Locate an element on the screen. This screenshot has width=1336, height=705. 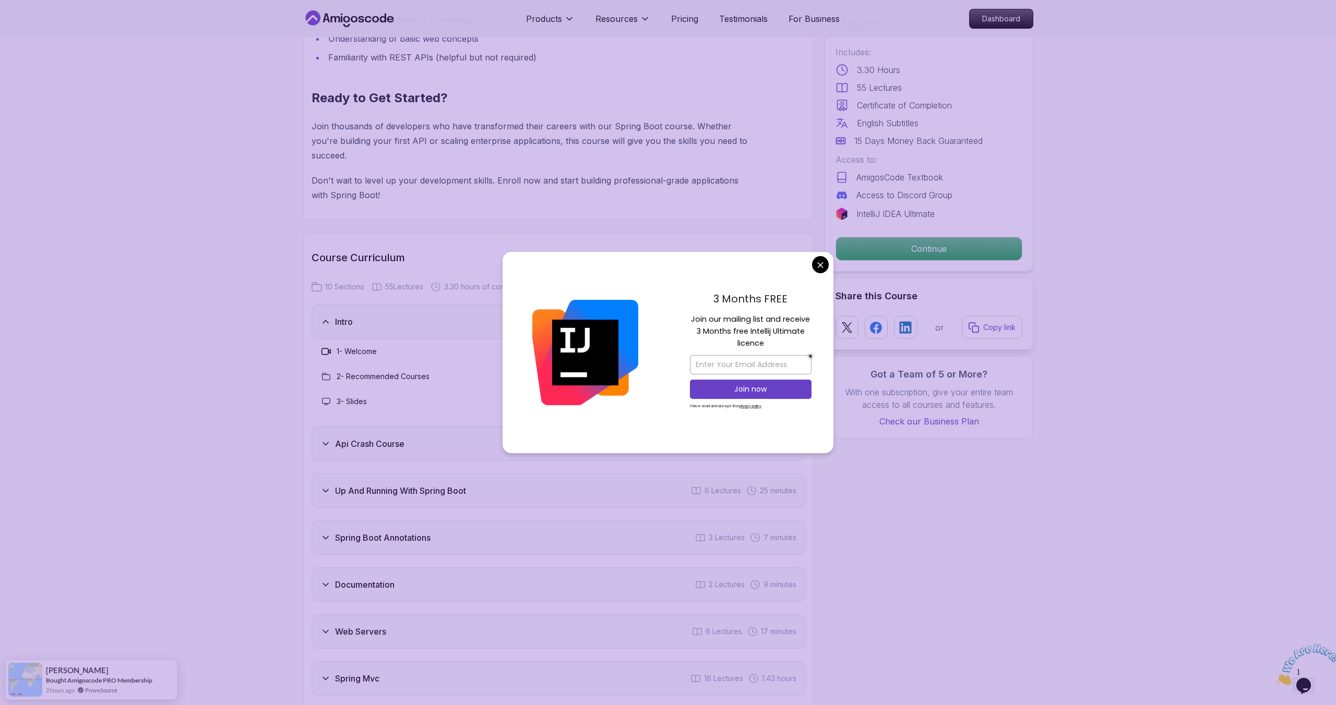
a: Amigoscode PRO Membership is located at coordinates (110, 680).